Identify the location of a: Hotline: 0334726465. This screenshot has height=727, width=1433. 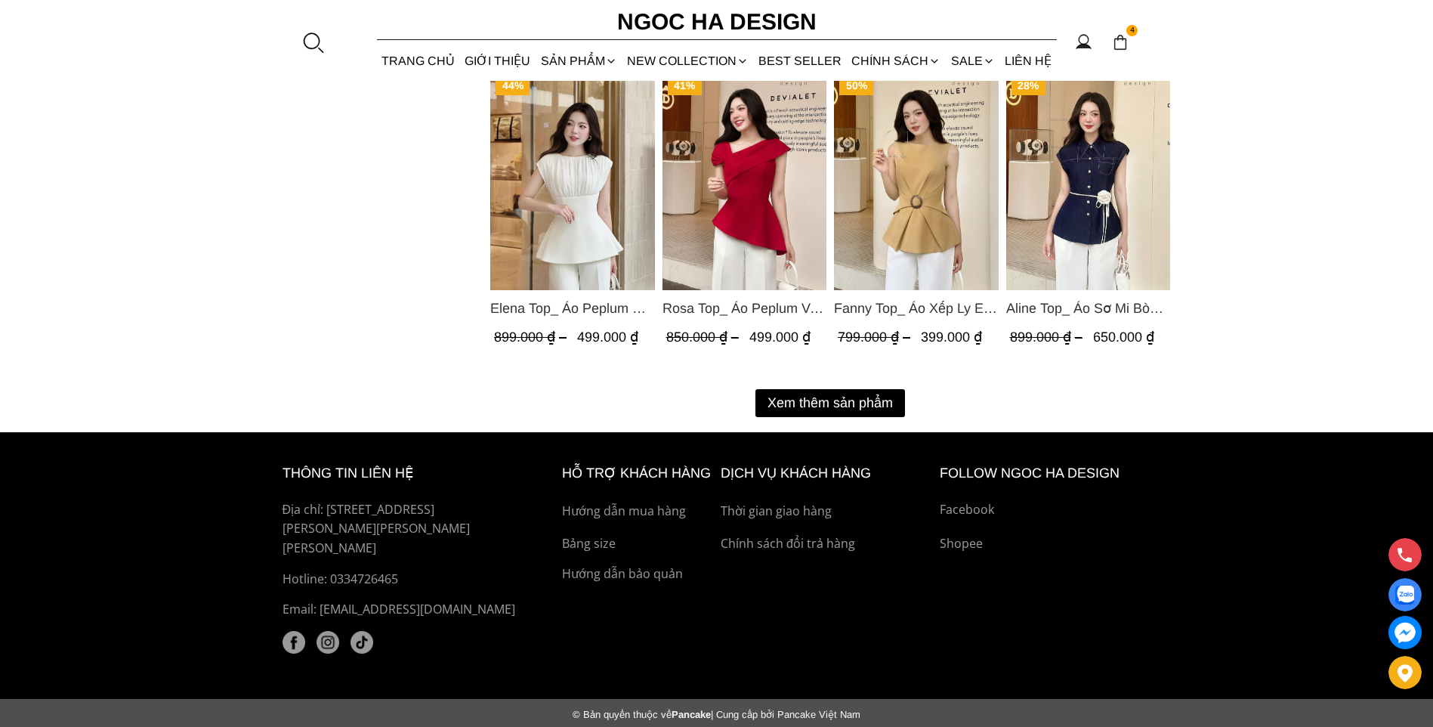
(405, 580).